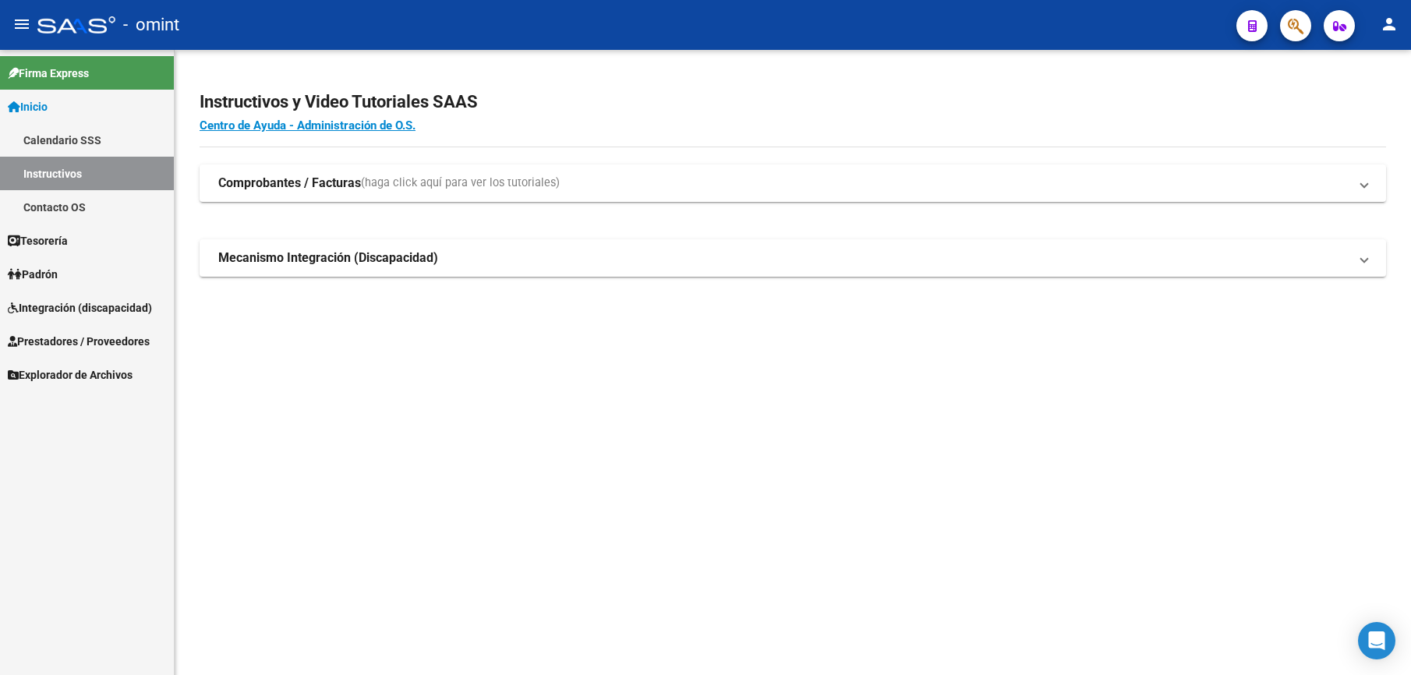 This screenshot has width=1411, height=675. Describe the element at coordinates (22, 24) in the screenshot. I see `mat-icon: menu` at that location.